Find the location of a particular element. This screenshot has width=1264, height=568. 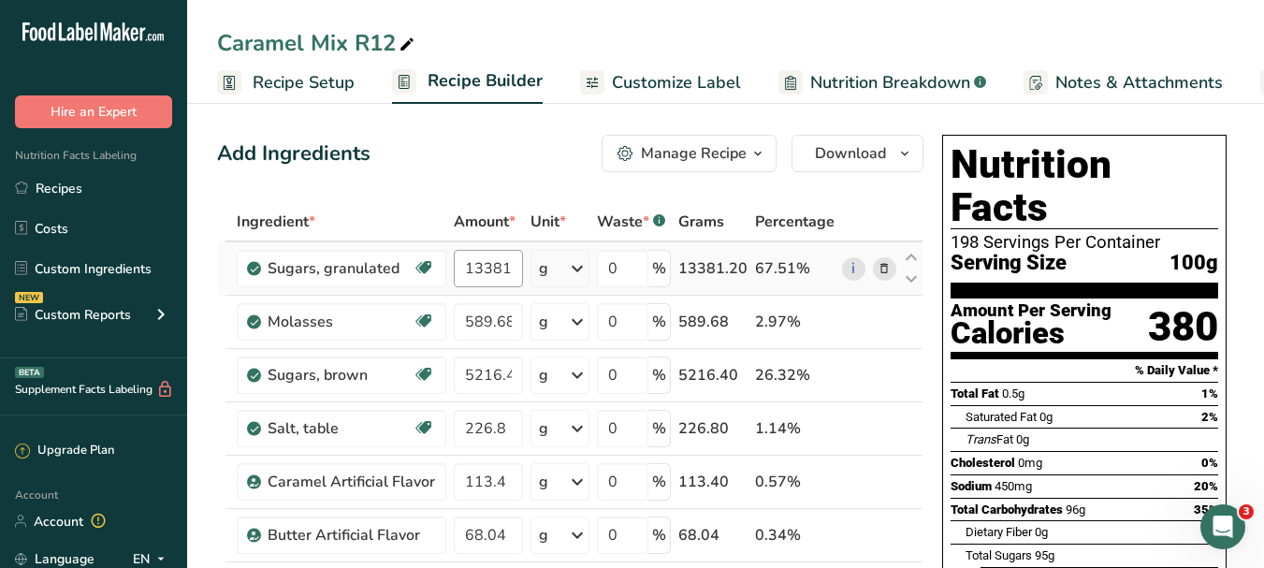

div: 198 Servings Per Container is located at coordinates (1084, 242).